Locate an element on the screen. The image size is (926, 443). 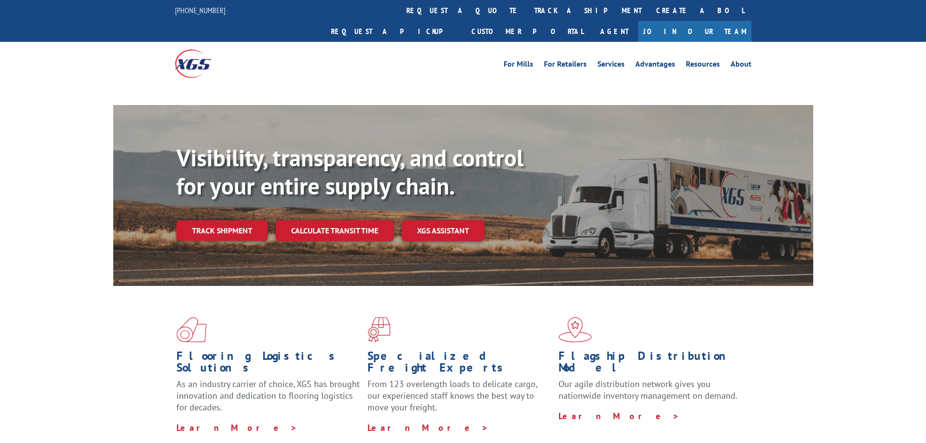
b: Visibility, transparency, and control for your entire supply chain. is located at coordinates (350, 172).